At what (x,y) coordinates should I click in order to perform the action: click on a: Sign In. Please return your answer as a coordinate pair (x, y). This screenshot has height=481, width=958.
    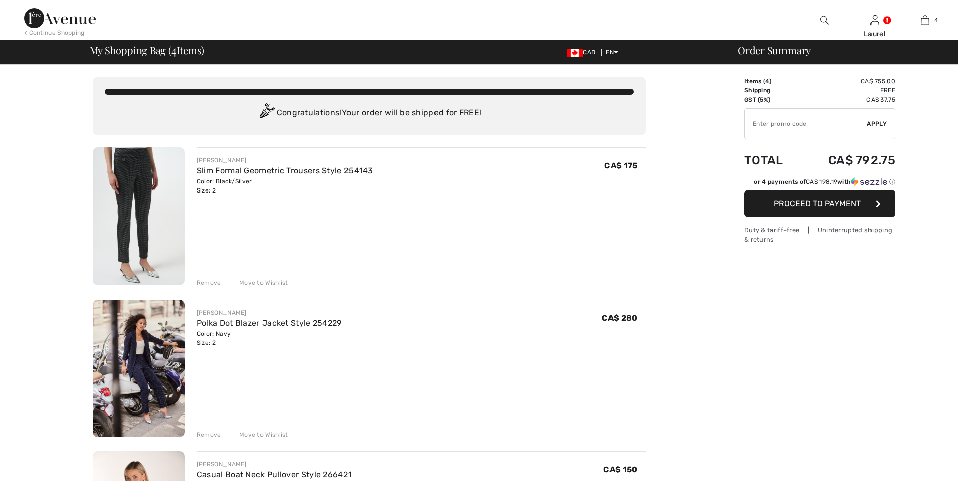
    Looking at the image, I should click on (875, 20).